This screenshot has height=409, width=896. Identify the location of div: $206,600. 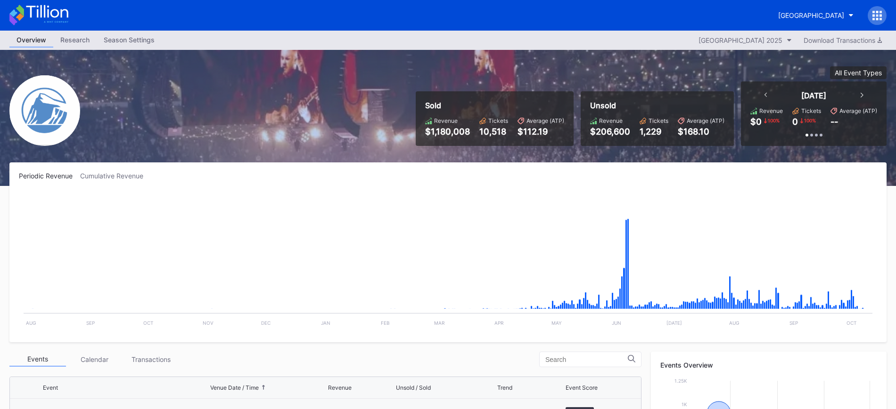
(610, 131).